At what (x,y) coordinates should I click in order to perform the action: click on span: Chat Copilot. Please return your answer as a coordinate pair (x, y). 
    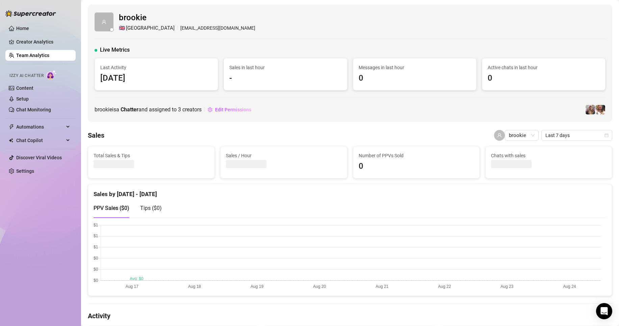
    Looking at the image, I should click on (40, 141).